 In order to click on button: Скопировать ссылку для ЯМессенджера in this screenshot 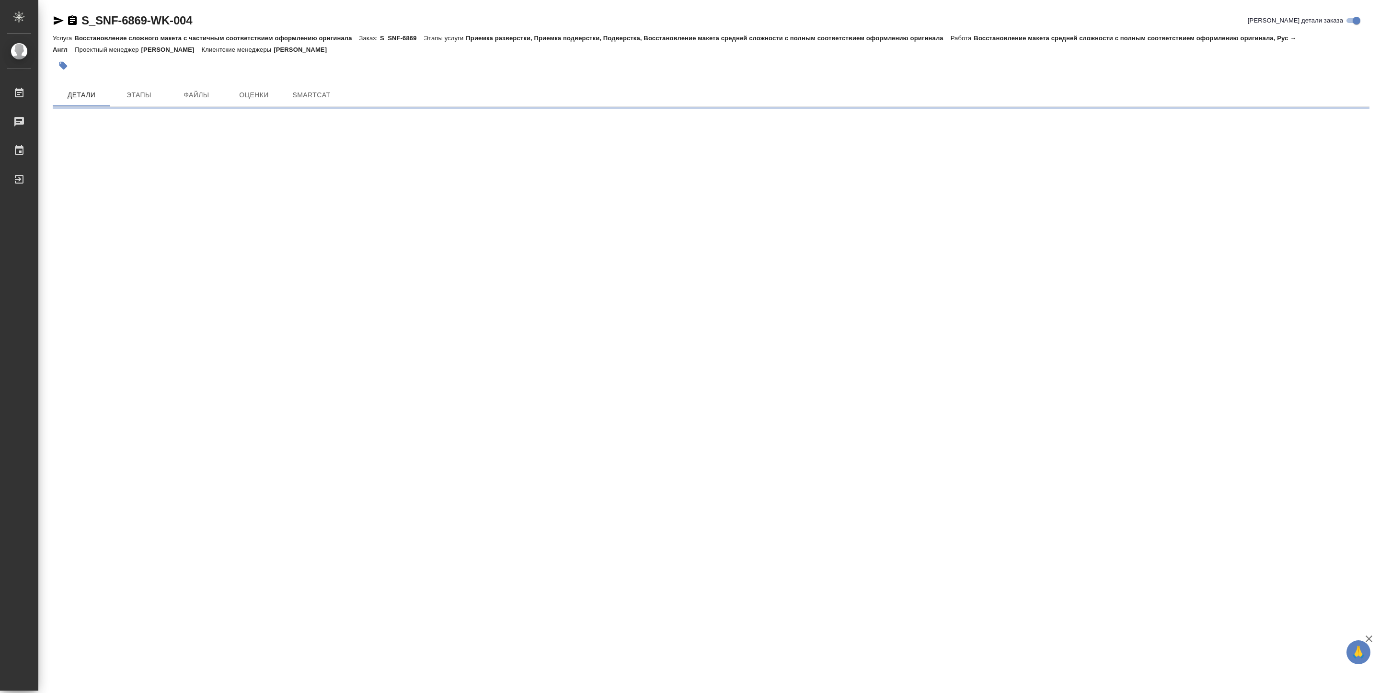, I will do `click(58, 21)`.